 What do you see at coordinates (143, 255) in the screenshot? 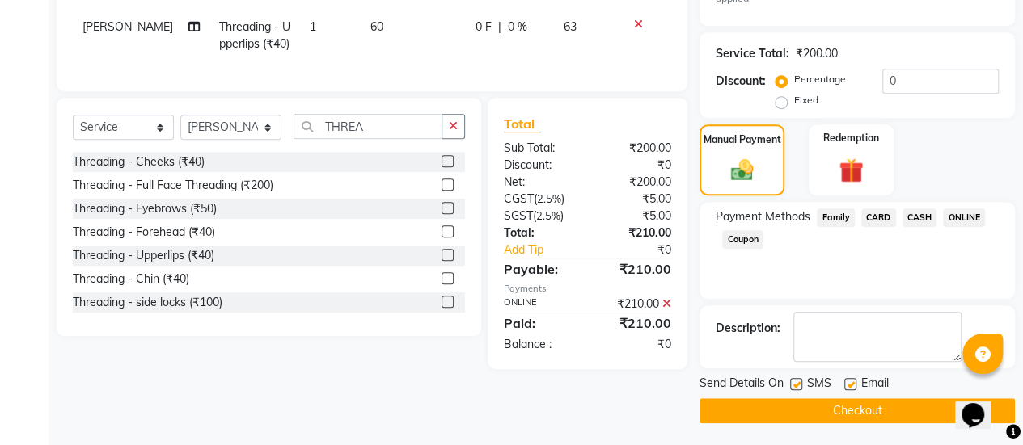
I see `div: Threading - Upperlips (₹40)` at bounding box center [143, 255].